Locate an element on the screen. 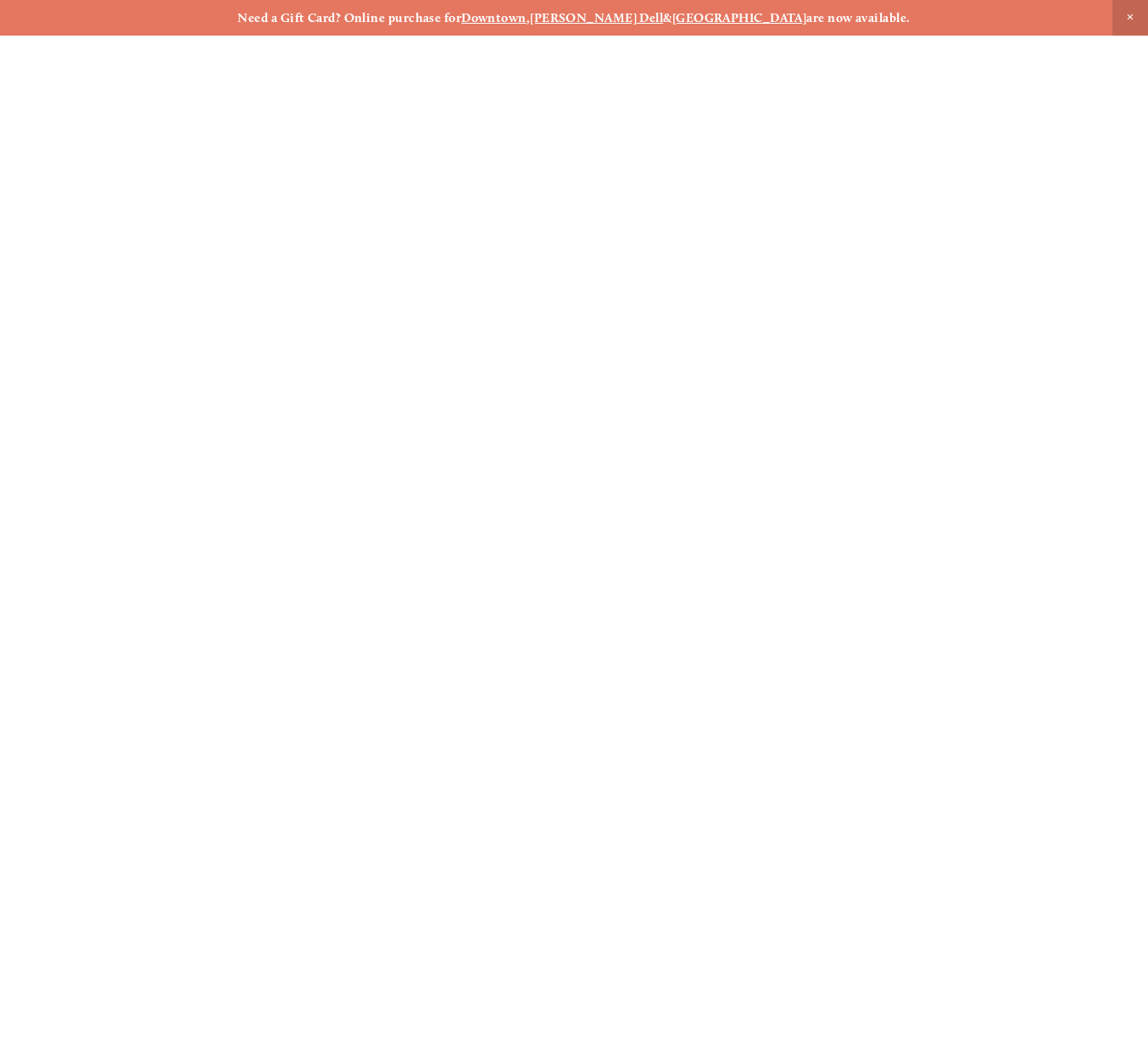  strong: are now available. is located at coordinates (858, 18).